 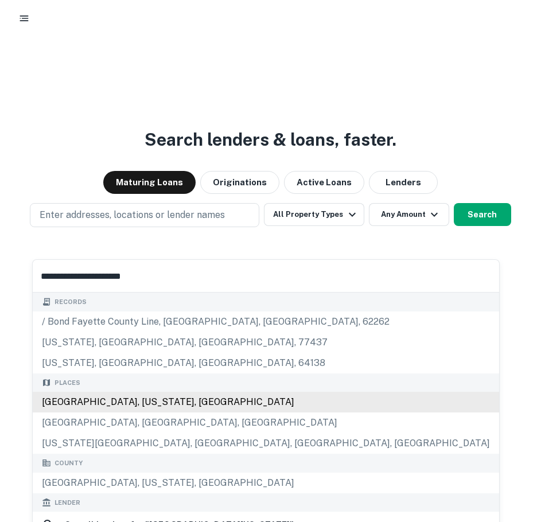 What do you see at coordinates (240, 182) in the screenshot?
I see `button: Originations` at bounding box center [240, 182].